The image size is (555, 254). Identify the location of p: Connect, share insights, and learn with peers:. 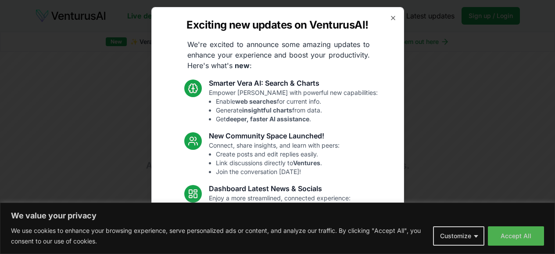
(274, 158).